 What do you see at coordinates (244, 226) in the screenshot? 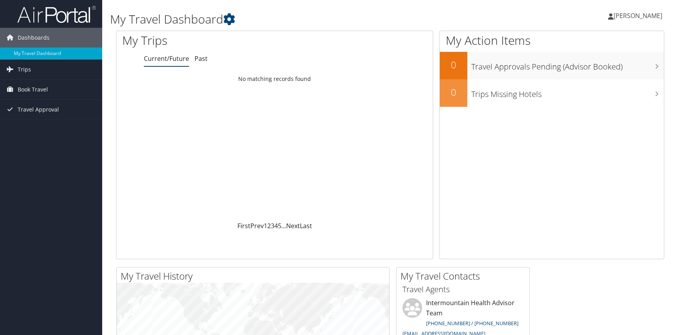
I see `a: First` at bounding box center [244, 226].